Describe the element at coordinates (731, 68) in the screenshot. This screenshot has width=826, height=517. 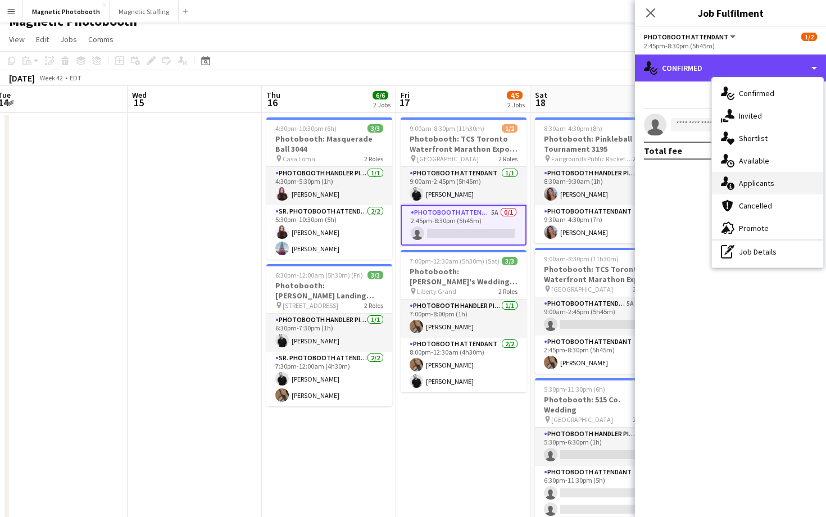
I see `div: Confirmed` at that location.